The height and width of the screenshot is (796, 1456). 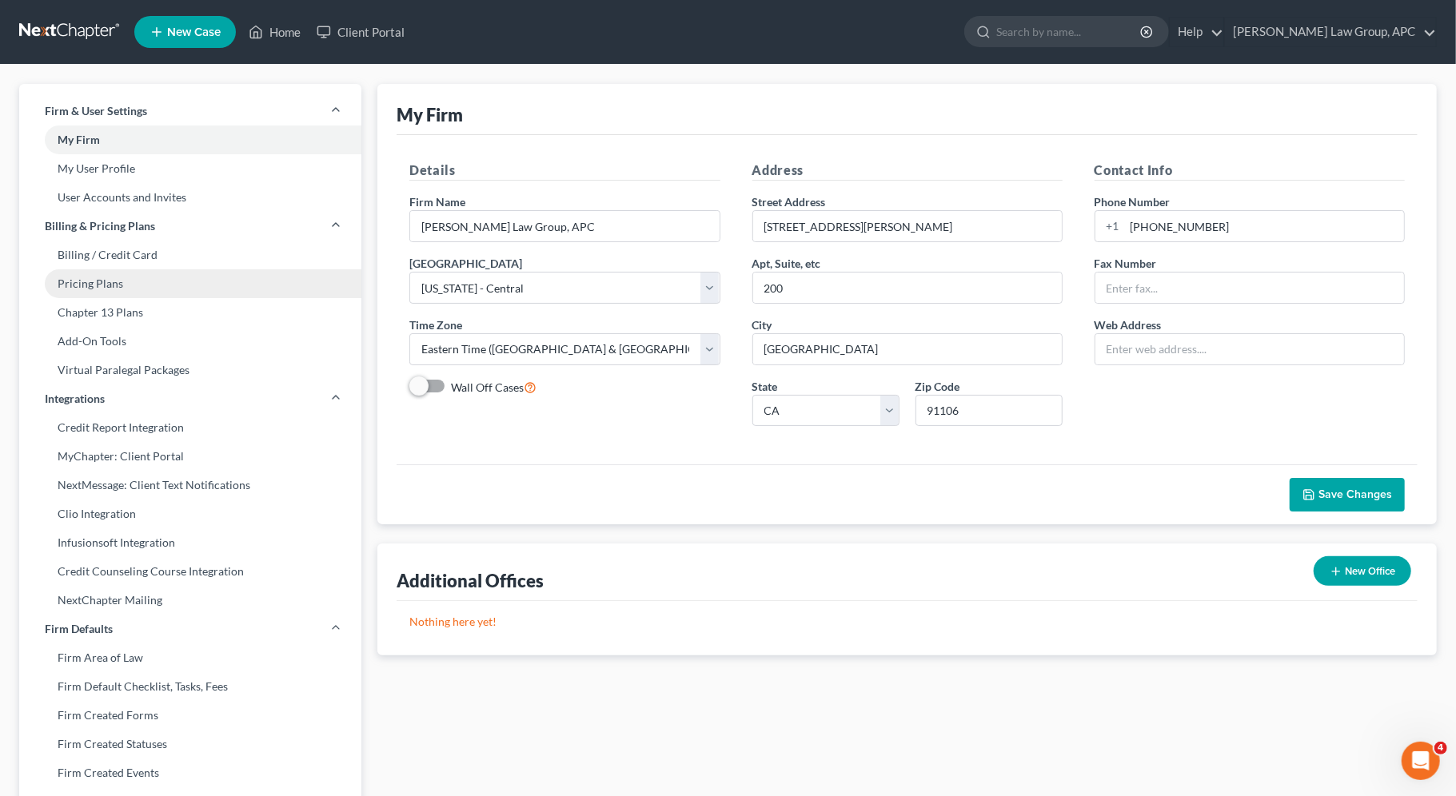 I want to click on label: State, so click(x=765, y=386).